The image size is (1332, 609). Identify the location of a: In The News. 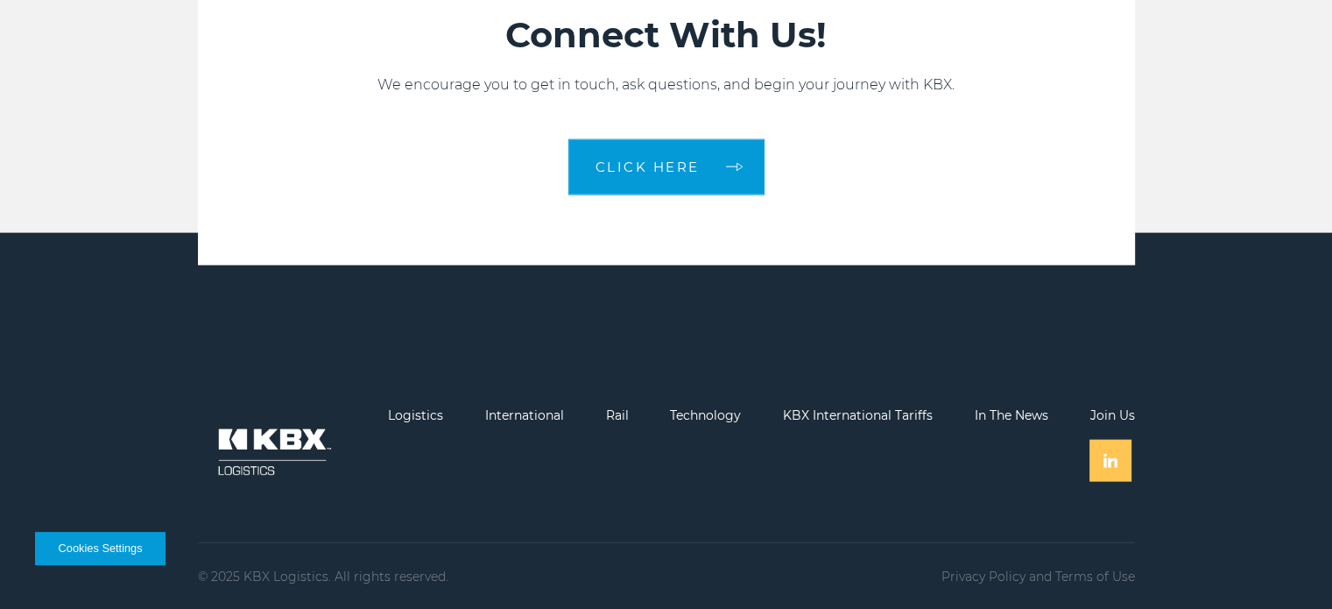
(1012, 415).